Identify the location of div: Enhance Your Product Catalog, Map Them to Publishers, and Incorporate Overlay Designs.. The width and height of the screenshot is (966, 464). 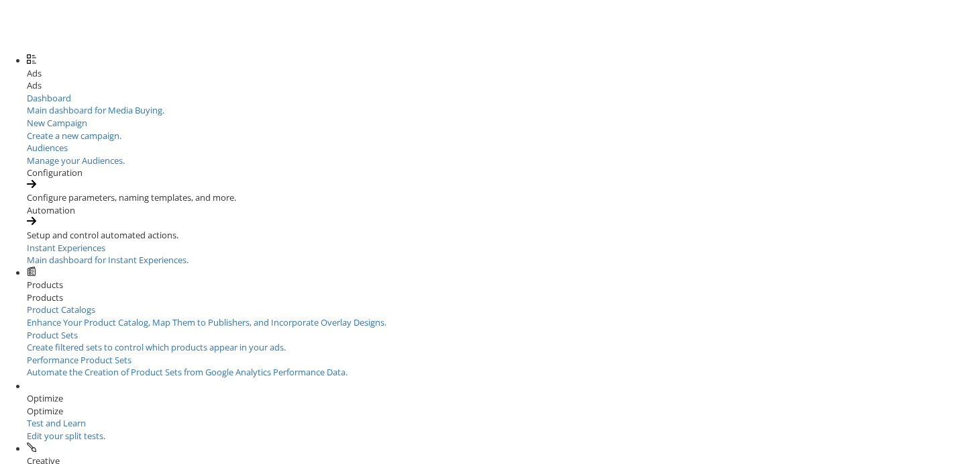
(497, 322).